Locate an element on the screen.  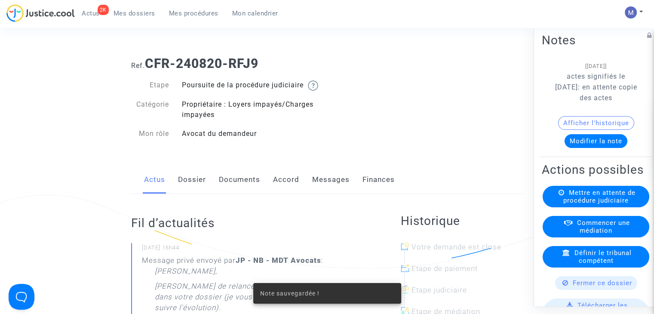
div: 2K is located at coordinates (103, 10).